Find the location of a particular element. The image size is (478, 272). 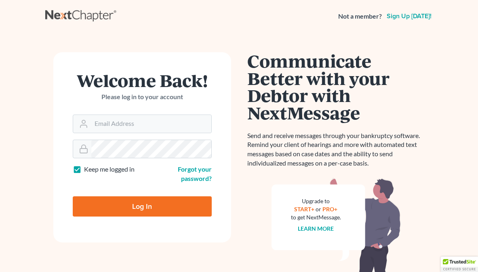

p: Please log in to your account is located at coordinates (142, 97).